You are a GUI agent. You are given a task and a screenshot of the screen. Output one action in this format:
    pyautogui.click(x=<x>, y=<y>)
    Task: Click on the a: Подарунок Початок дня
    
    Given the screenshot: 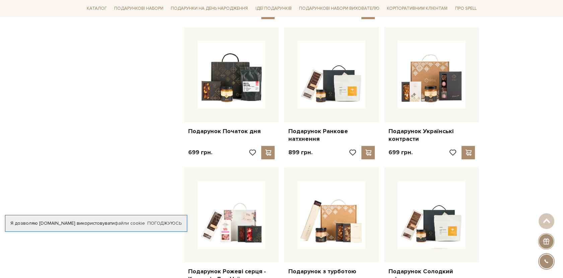 What is the action you would take?
    pyautogui.click(x=231, y=131)
    